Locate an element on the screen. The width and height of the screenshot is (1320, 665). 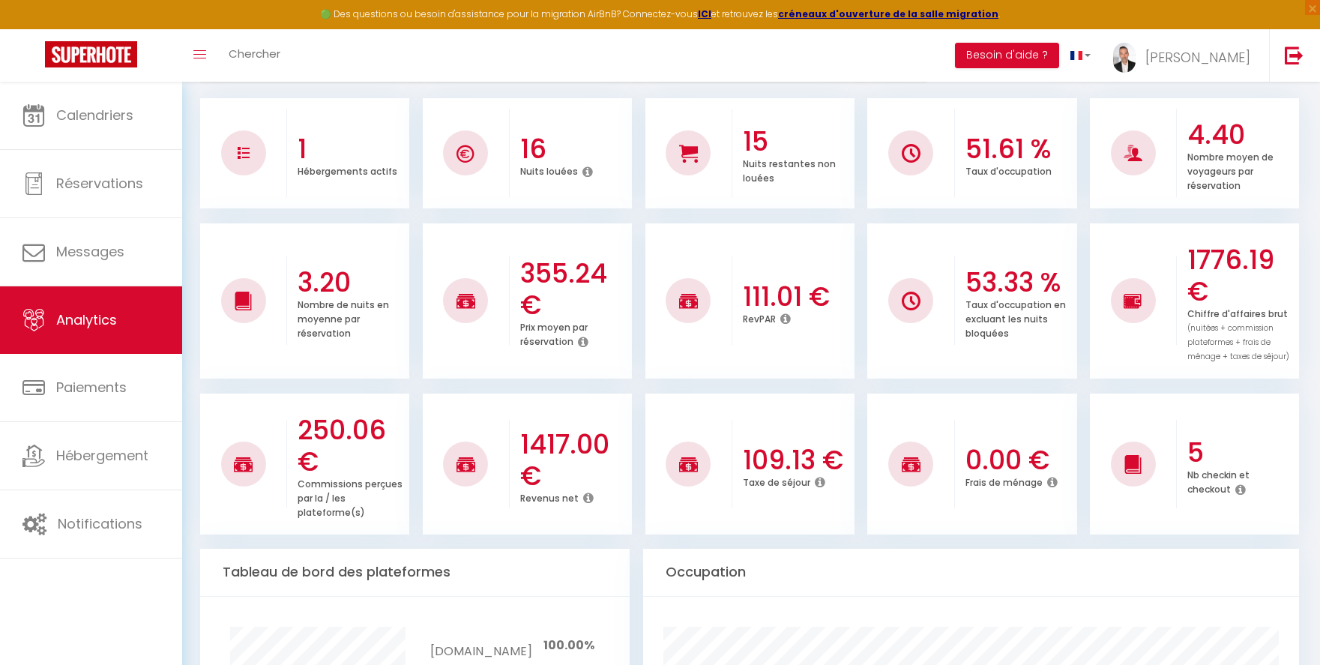
p: Nuits restantes non louées is located at coordinates (789, 169).